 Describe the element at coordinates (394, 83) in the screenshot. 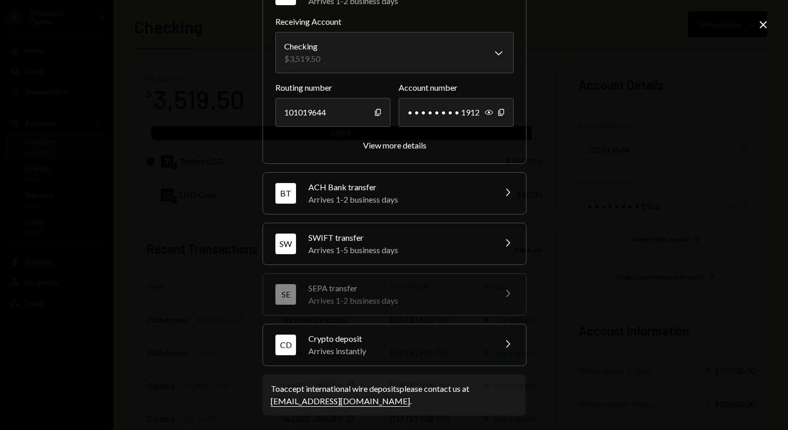

I see `div: WTWire transferArrives 1-2 business days` at that location.